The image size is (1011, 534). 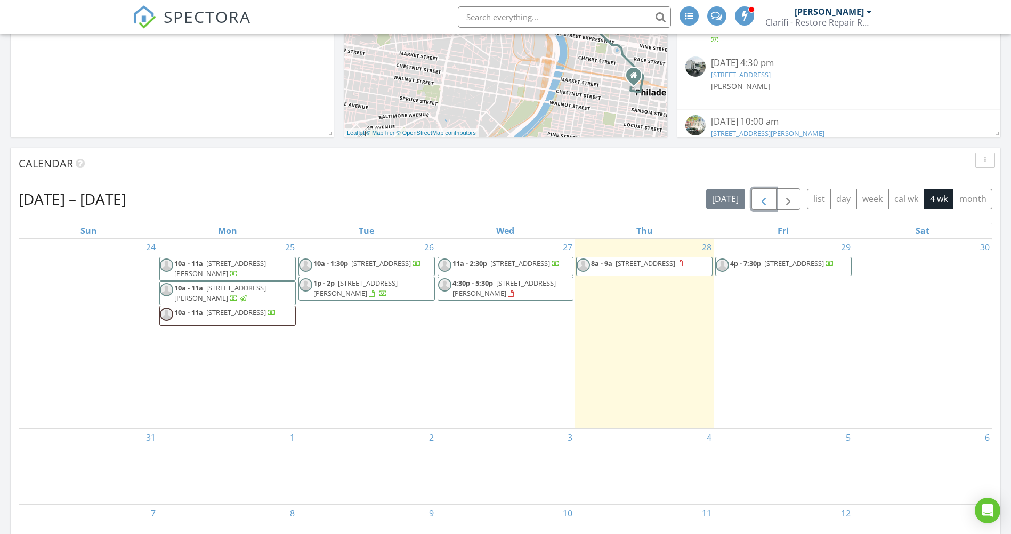 What do you see at coordinates (228, 231) in the screenshot?
I see `a: Monday` at bounding box center [228, 231].